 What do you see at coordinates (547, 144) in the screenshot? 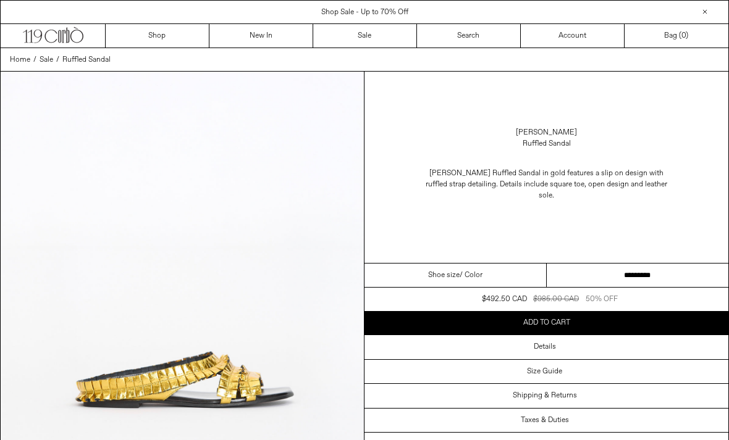
I see `div: Ruffled Sandal` at bounding box center [547, 144].